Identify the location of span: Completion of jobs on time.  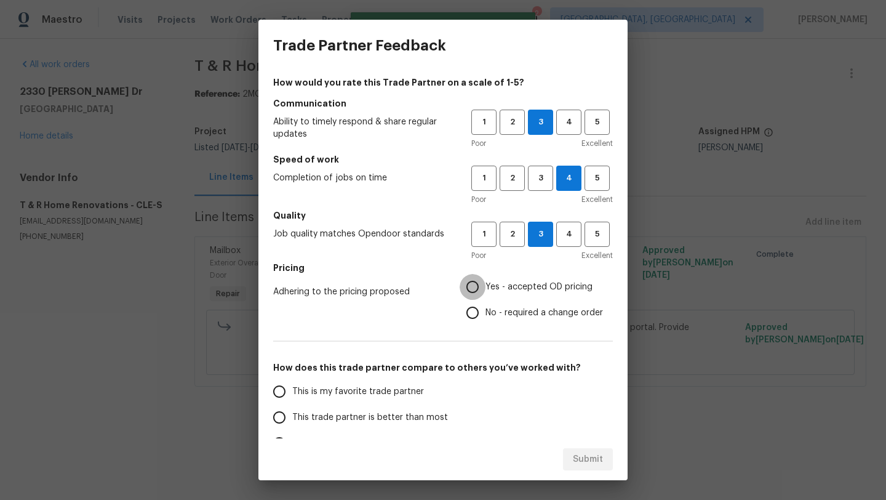
(362, 178).